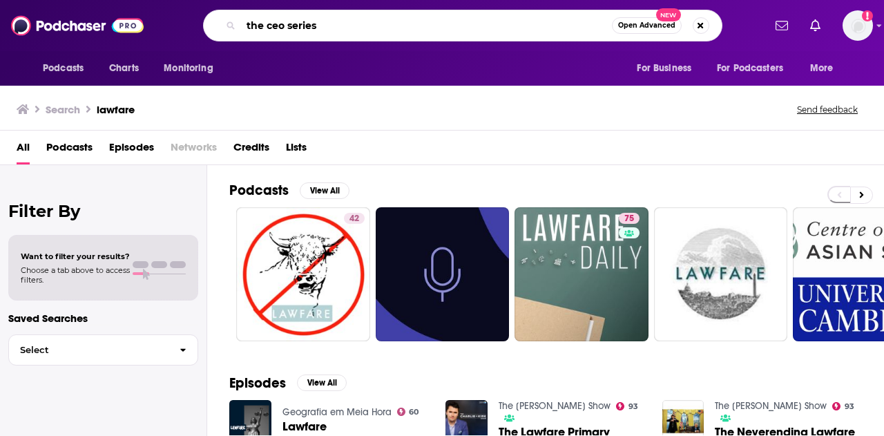 The image size is (884, 436). What do you see at coordinates (414, 412) in the screenshot?
I see `span: 60` at bounding box center [414, 412].